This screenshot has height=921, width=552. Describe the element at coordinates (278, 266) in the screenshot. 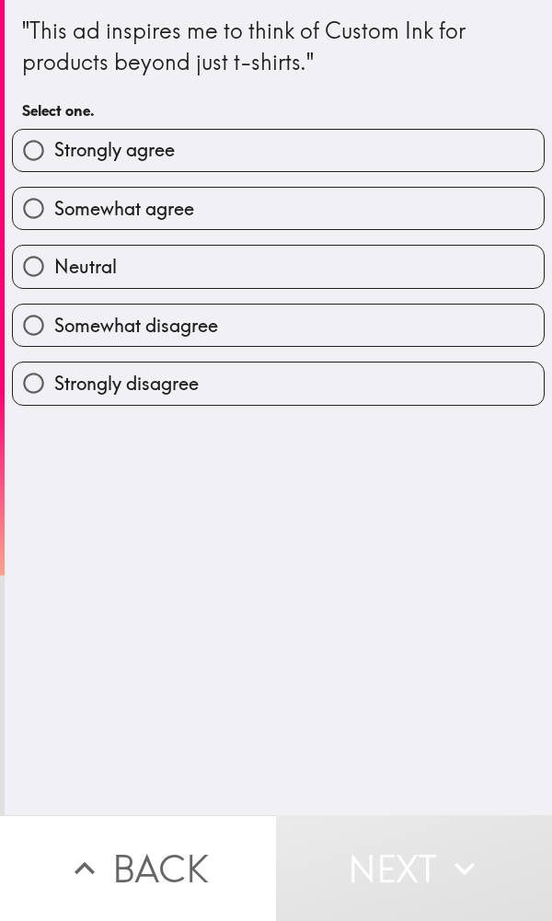

I see `button: Neutral` at that location.